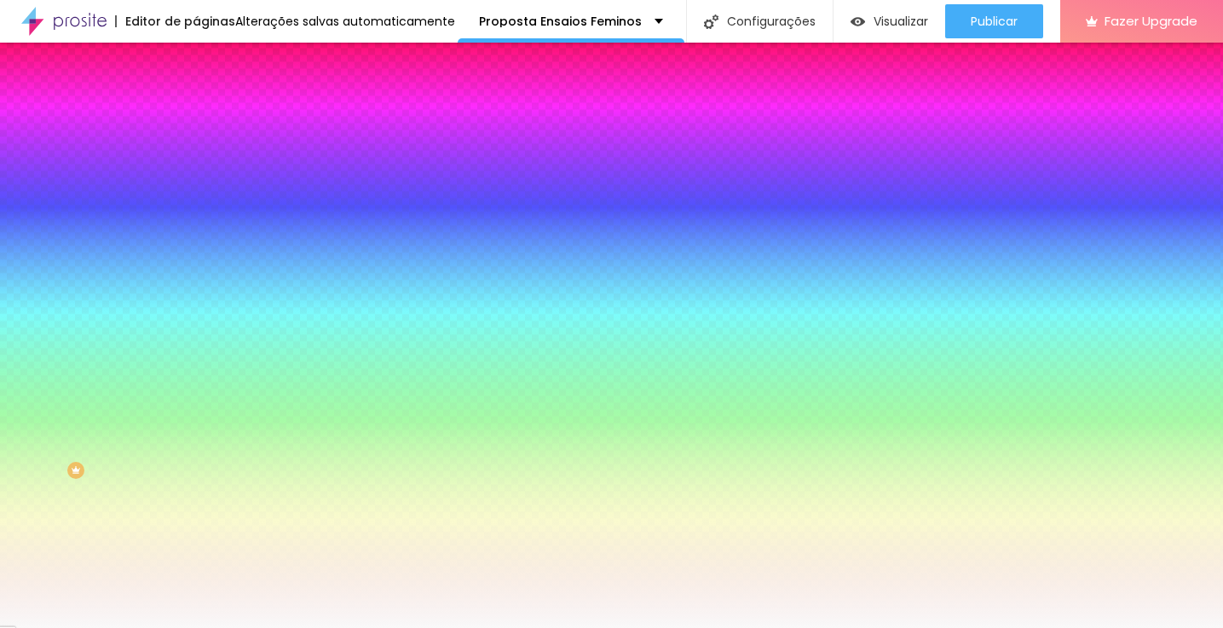 Image resolution: width=1223 pixels, height=628 pixels. What do you see at coordinates (560, 21) in the screenshot?
I see `p: Proposta Ensaios Feminos` at bounding box center [560, 21].